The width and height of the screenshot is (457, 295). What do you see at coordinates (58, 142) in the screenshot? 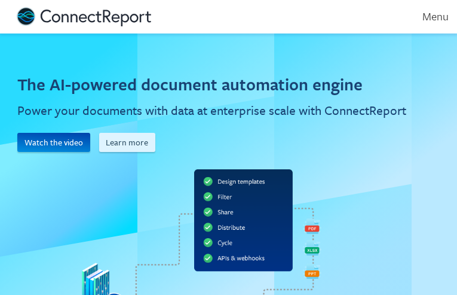
I see `a: Watch the video` at bounding box center [58, 142].